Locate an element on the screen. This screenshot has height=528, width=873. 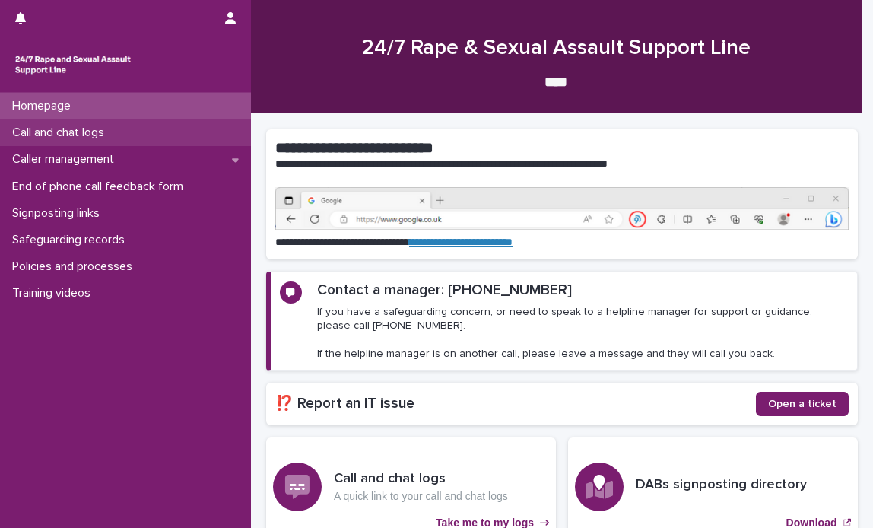
p: Caller management is located at coordinates (66, 159).